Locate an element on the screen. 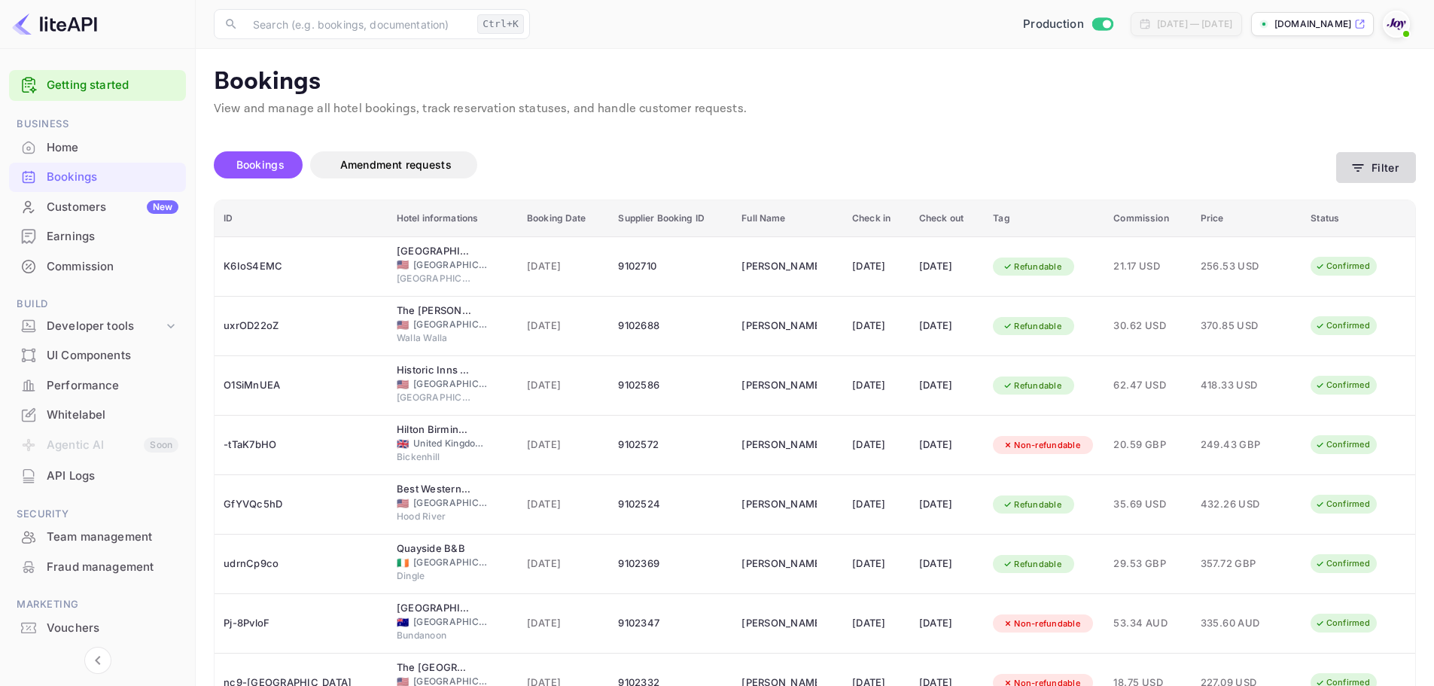 The height and width of the screenshot is (686, 1434). div: Historic Inns of Annapolis is located at coordinates (434, 370).